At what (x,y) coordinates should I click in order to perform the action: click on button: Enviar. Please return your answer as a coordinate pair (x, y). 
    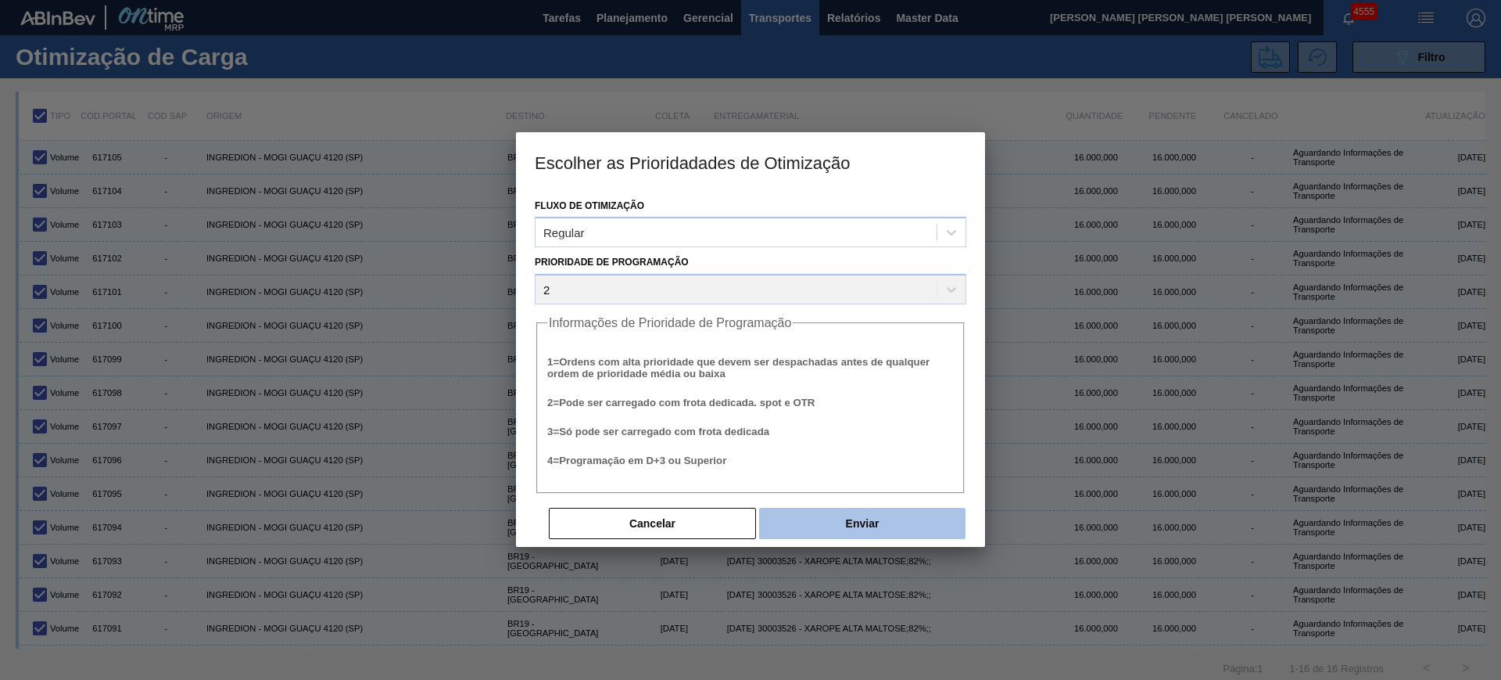
    Looking at the image, I should click on (863, 523).